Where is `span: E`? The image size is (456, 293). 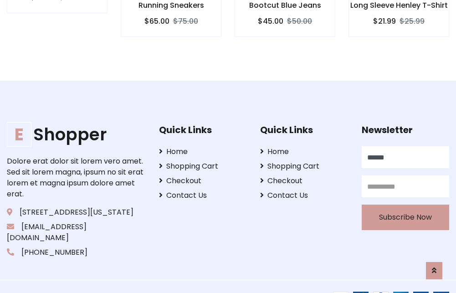
span: E is located at coordinates (19, 134).